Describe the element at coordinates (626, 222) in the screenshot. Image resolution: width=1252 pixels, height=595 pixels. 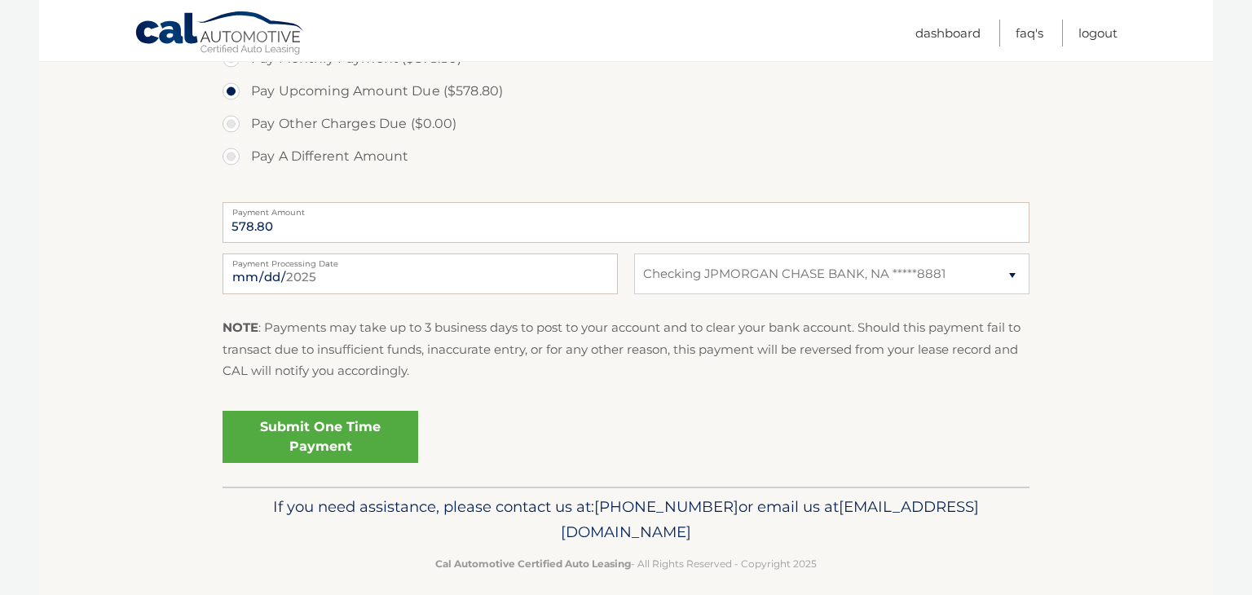
I see `input: Payment Amount` at that location.